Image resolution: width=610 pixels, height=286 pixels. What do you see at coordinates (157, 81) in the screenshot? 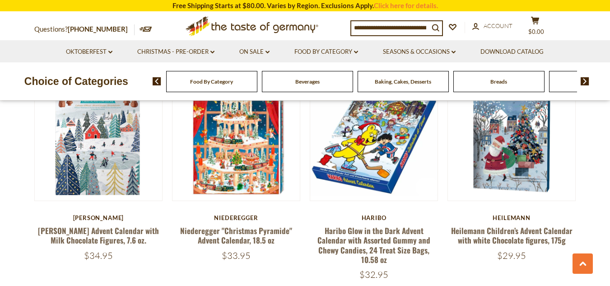
I see `img: previous arrow` at bounding box center [157, 81].